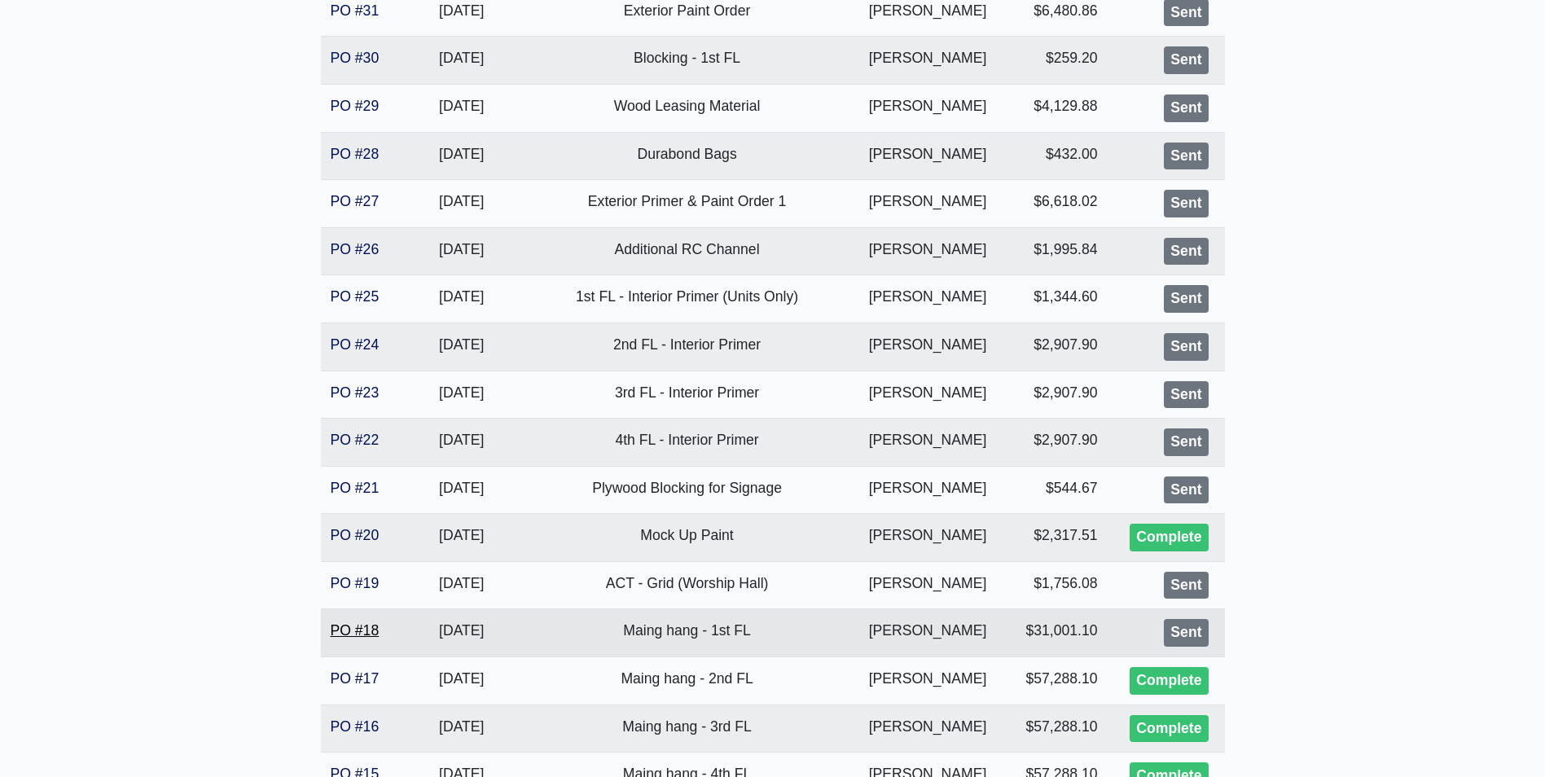 Image resolution: width=1545 pixels, height=777 pixels. I want to click on td: ACT - Grid (Worship Hall), so click(687, 585).